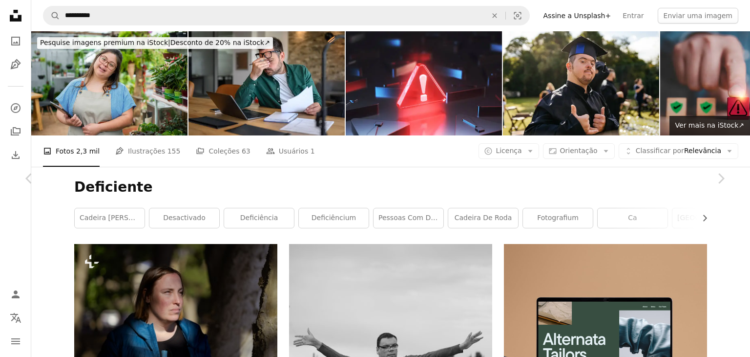 The image size is (750, 357). Describe the element at coordinates (155, 43) in the screenshot. I see `a: Pesquise imagens premium na iStock|Desconto de 20% na iStock↗` at that location.